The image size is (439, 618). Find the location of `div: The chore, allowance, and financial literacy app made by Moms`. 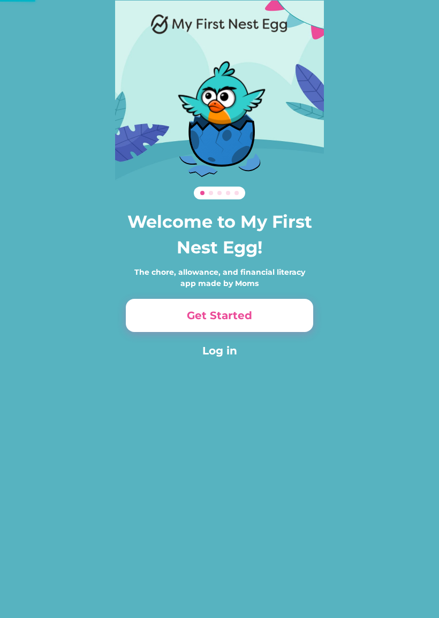

div: The chore, allowance, and financial literacy app made by Moms is located at coordinates (219, 278).